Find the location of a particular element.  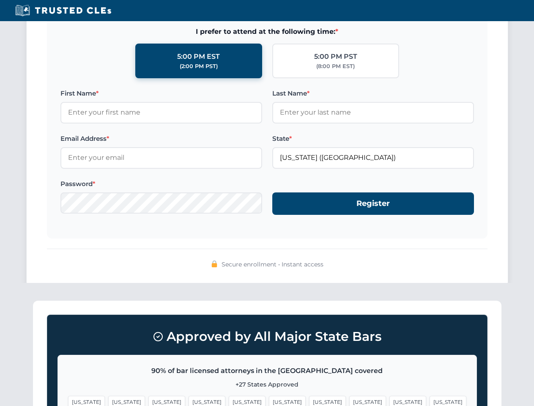

label: Password is located at coordinates (161, 184).